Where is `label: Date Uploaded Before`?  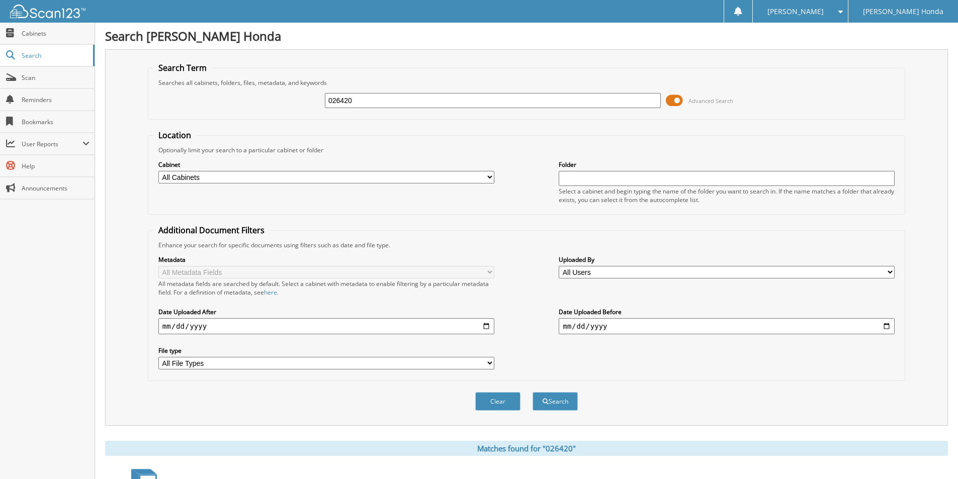 label: Date Uploaded Before is located at coordinates (726, 312).